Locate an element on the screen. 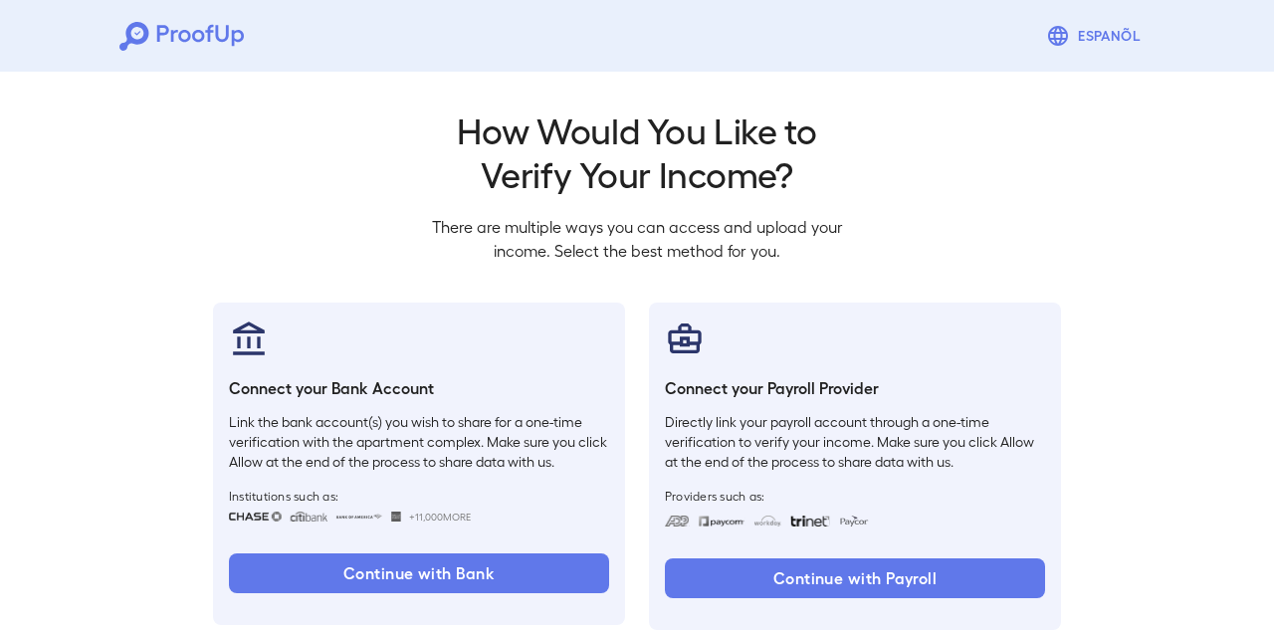  img: bankOfAmerica.svg is located at coordinates (359, 517).